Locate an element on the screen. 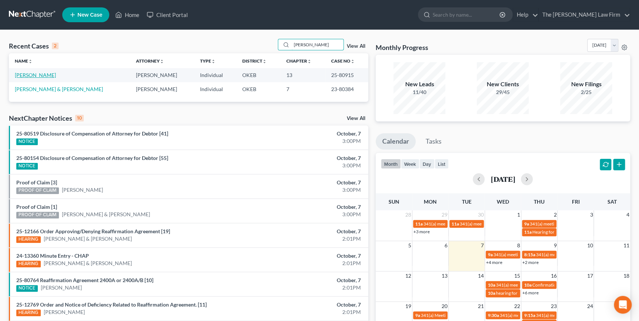 Image resolution: width=639 pixels, height=321 pixels. div: New Clients is located at coordinates (502, 84).